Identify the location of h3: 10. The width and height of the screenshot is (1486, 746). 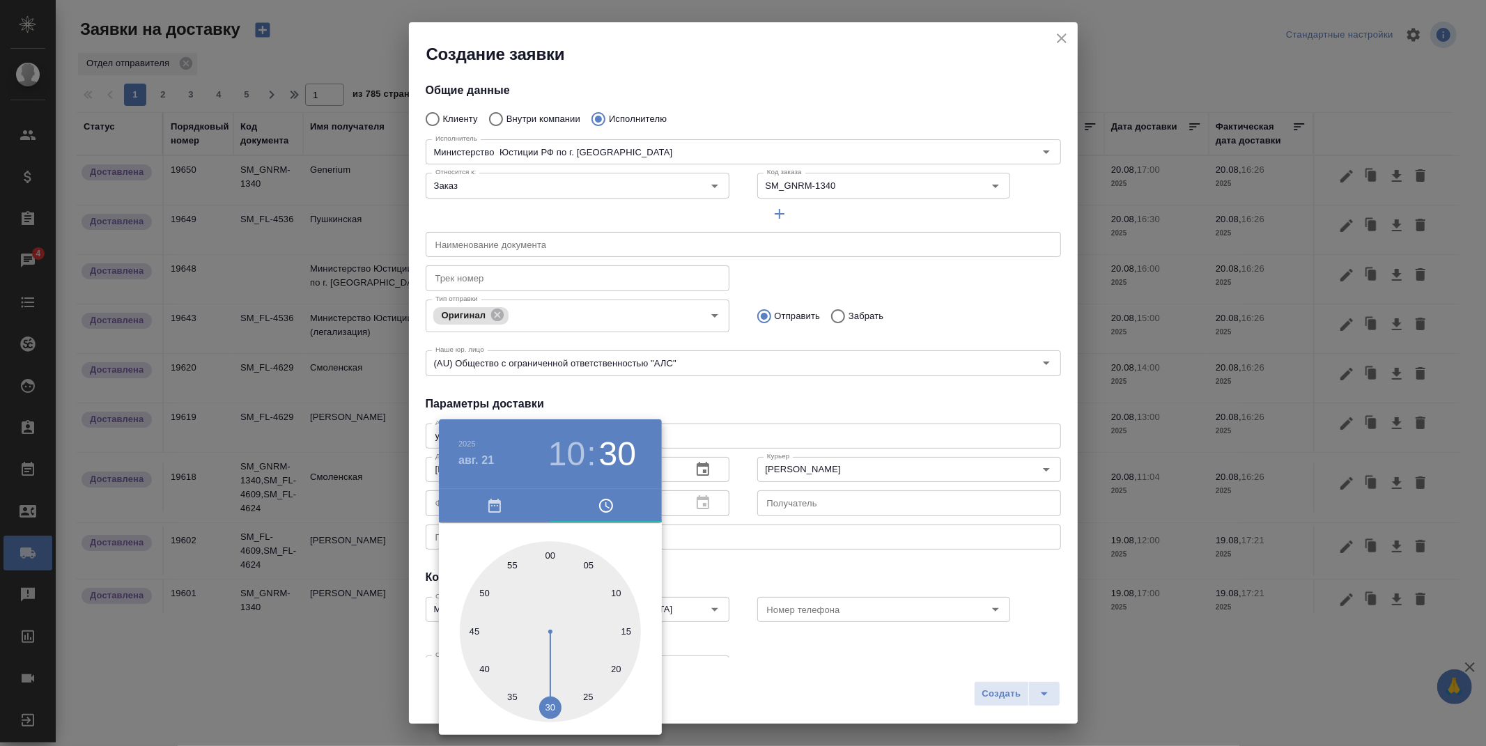
(566, 454).